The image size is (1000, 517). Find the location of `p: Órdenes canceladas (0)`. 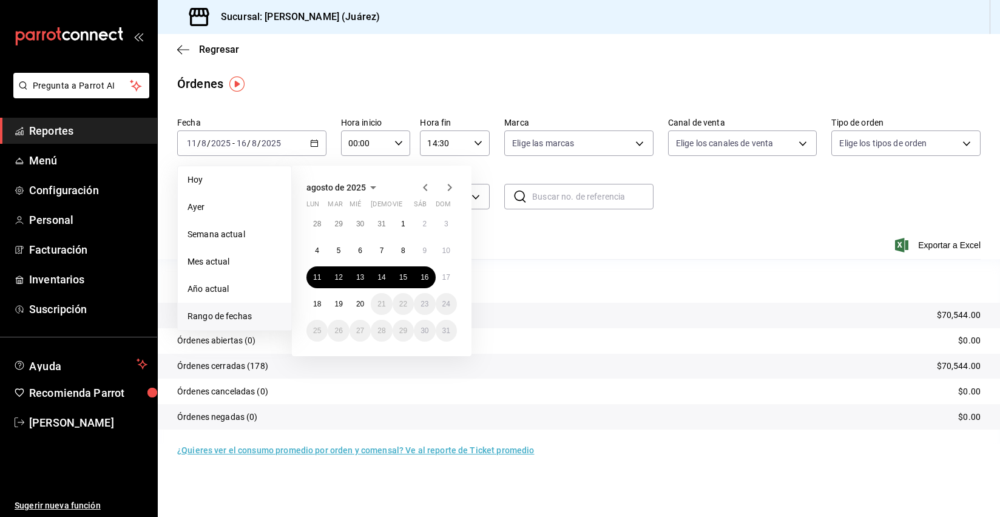

p: Órdenes canceladas (0) is located at coordinates (223, 391).